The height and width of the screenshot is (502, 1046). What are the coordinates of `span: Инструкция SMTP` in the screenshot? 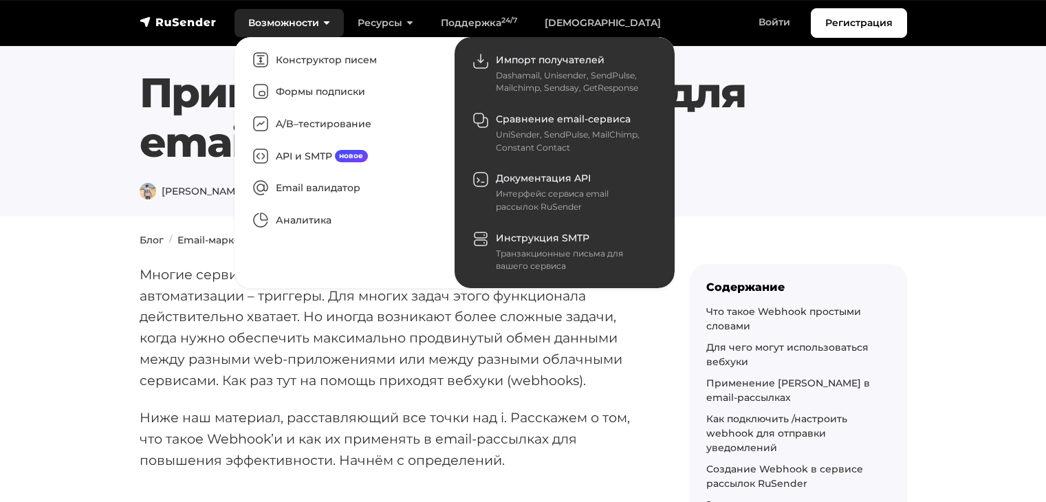 It's located at (542, 238).